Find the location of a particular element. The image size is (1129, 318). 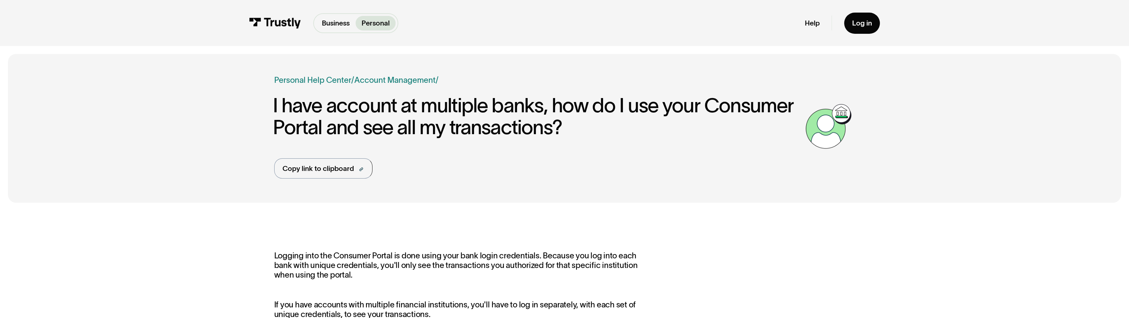

a: Copy link to clipboard is located at coordinates (323, 168).